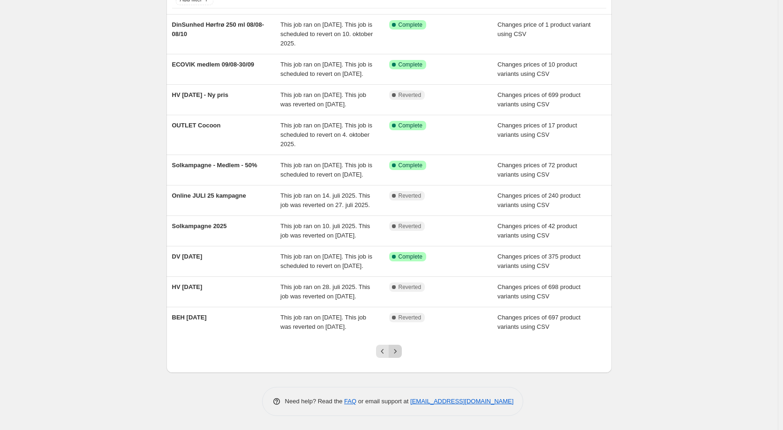  Describe the element at coordinates (218, 29) in the screenshot. I see `span: DinSunhed Hørfrø 250 ml 08/08-08/10` at that location.